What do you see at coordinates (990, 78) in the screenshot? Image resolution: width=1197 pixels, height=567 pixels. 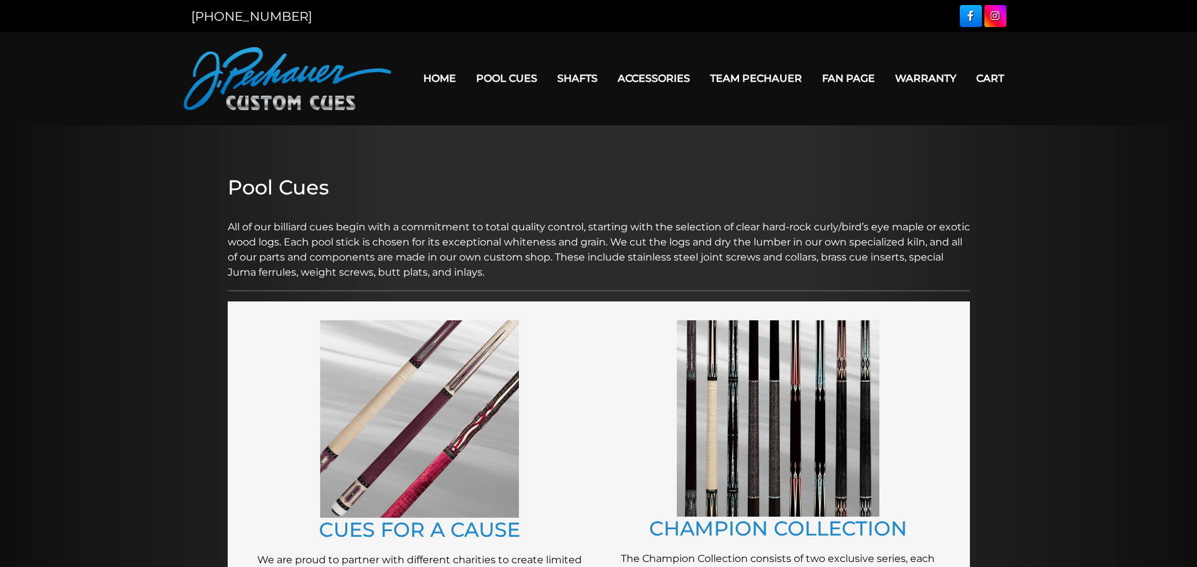 I see `a: Cart` at bounding box center [990, 78].